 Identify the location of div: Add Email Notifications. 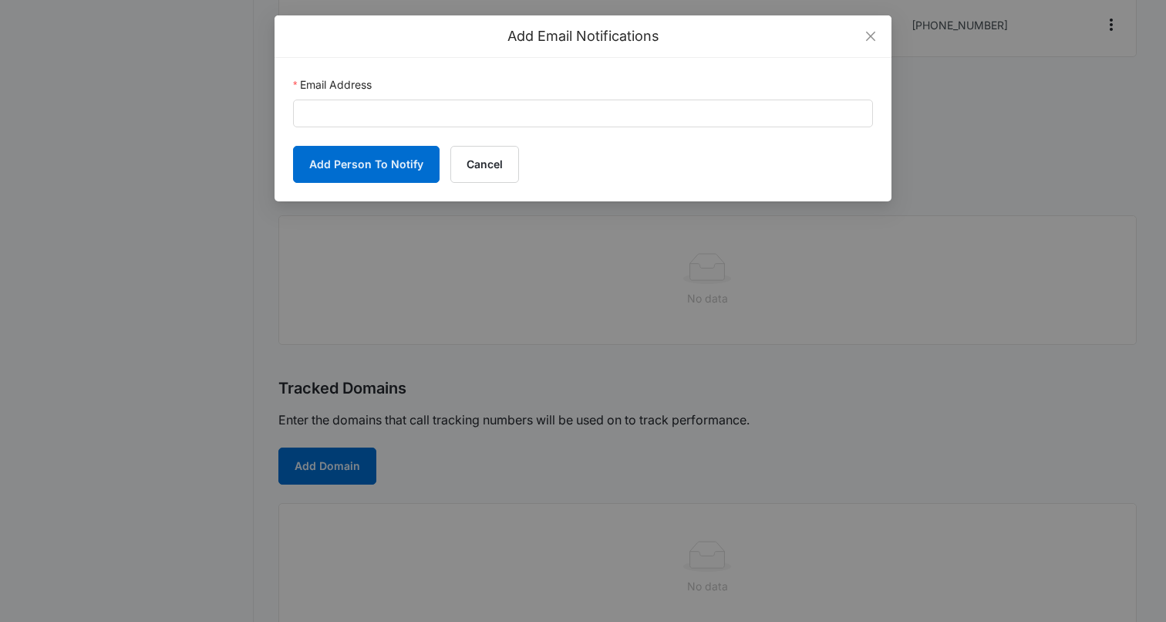
(583, 36).